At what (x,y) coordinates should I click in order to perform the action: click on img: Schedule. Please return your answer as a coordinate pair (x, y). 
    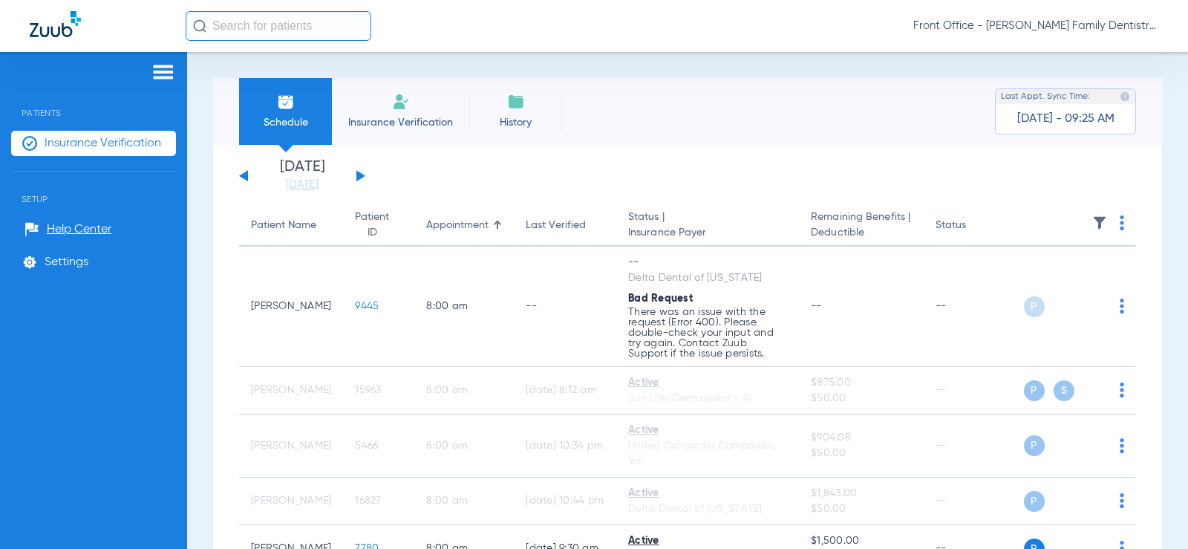
    Looking at the image, I should click on (286, 102).